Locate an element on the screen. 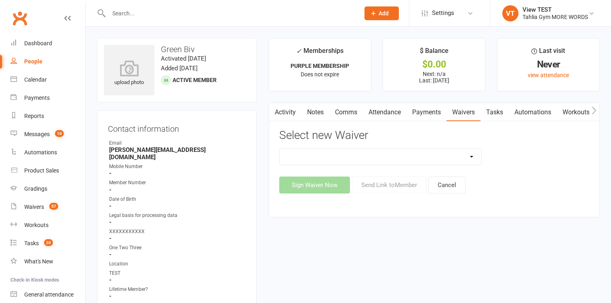  span: Does not expire is located at coordinates (320, 74).